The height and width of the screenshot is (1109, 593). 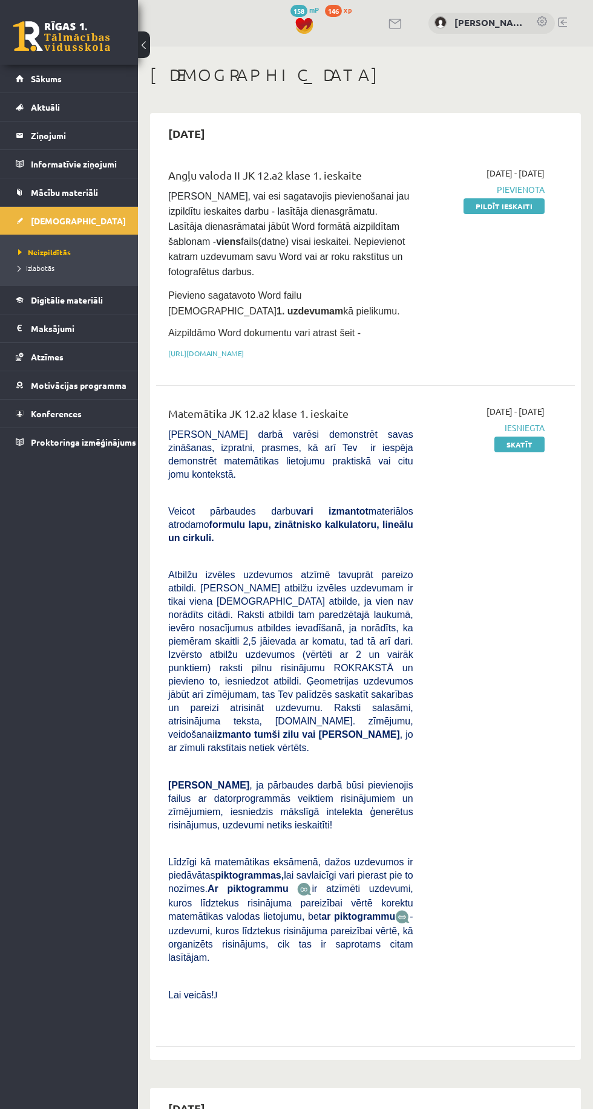 What do you see at coordinates (191, 995) in the screenshot?
I see `span: Lai veicās!` at bounding box center [191, 995].